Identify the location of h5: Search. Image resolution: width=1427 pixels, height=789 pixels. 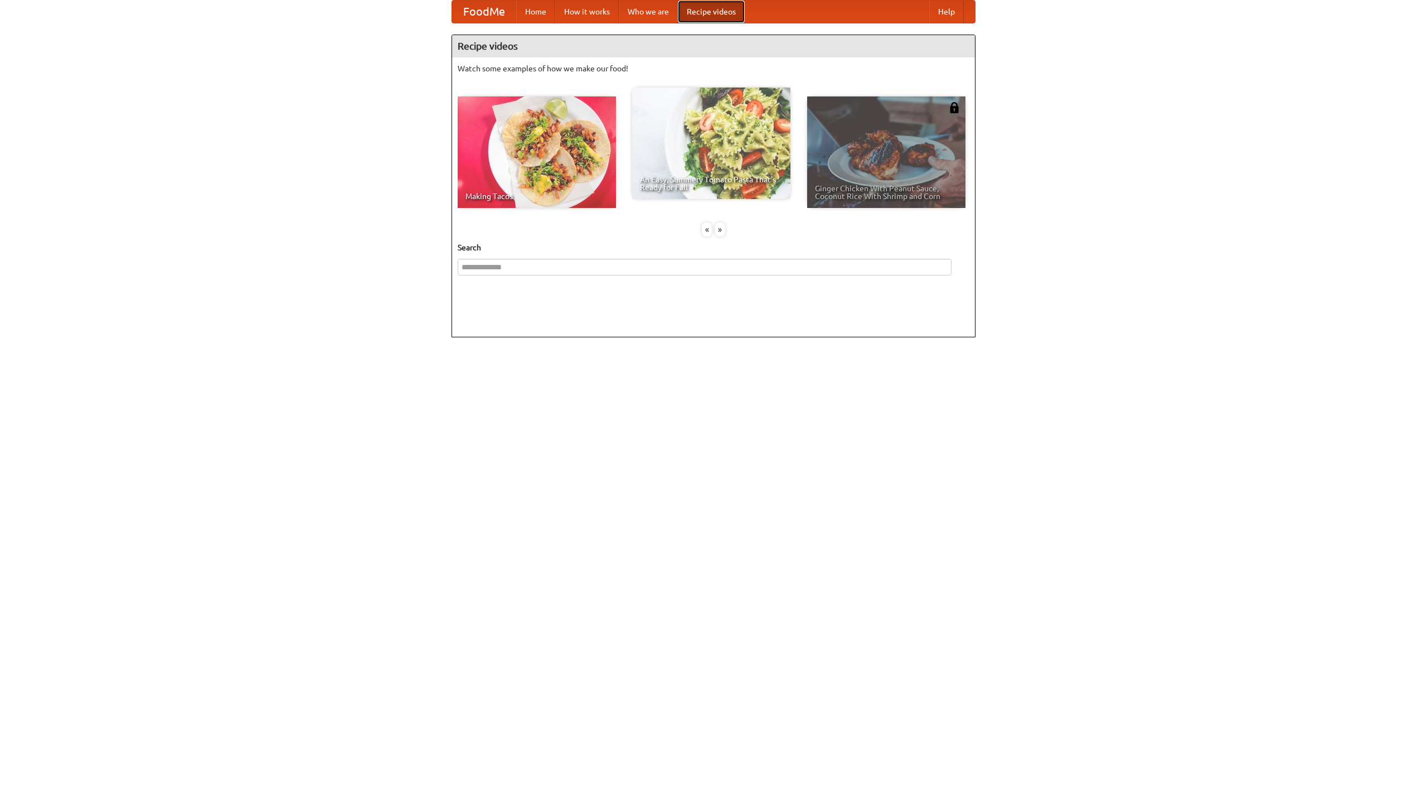
(714, 248).